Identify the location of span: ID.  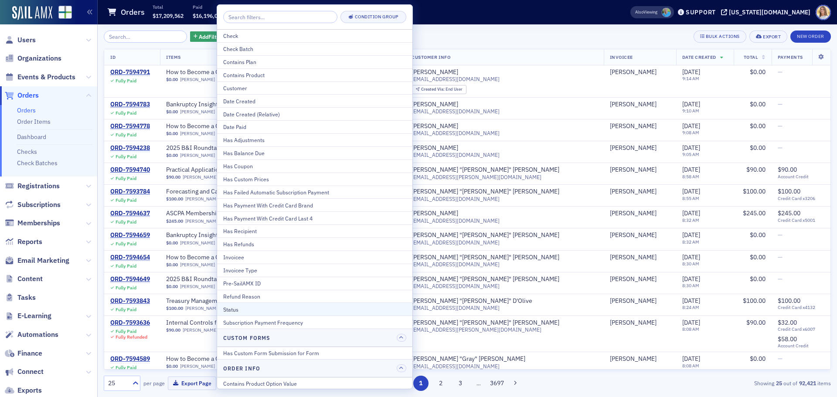
(113, 57).